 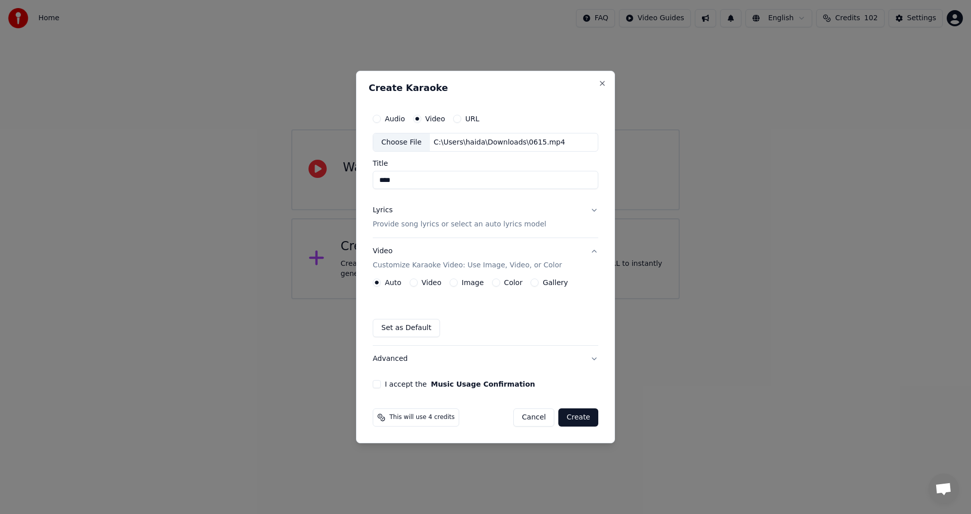 What do you see at coordinates (513, 283) in the screenshot?
I see `label: Color` at bounding box center [513, 283].